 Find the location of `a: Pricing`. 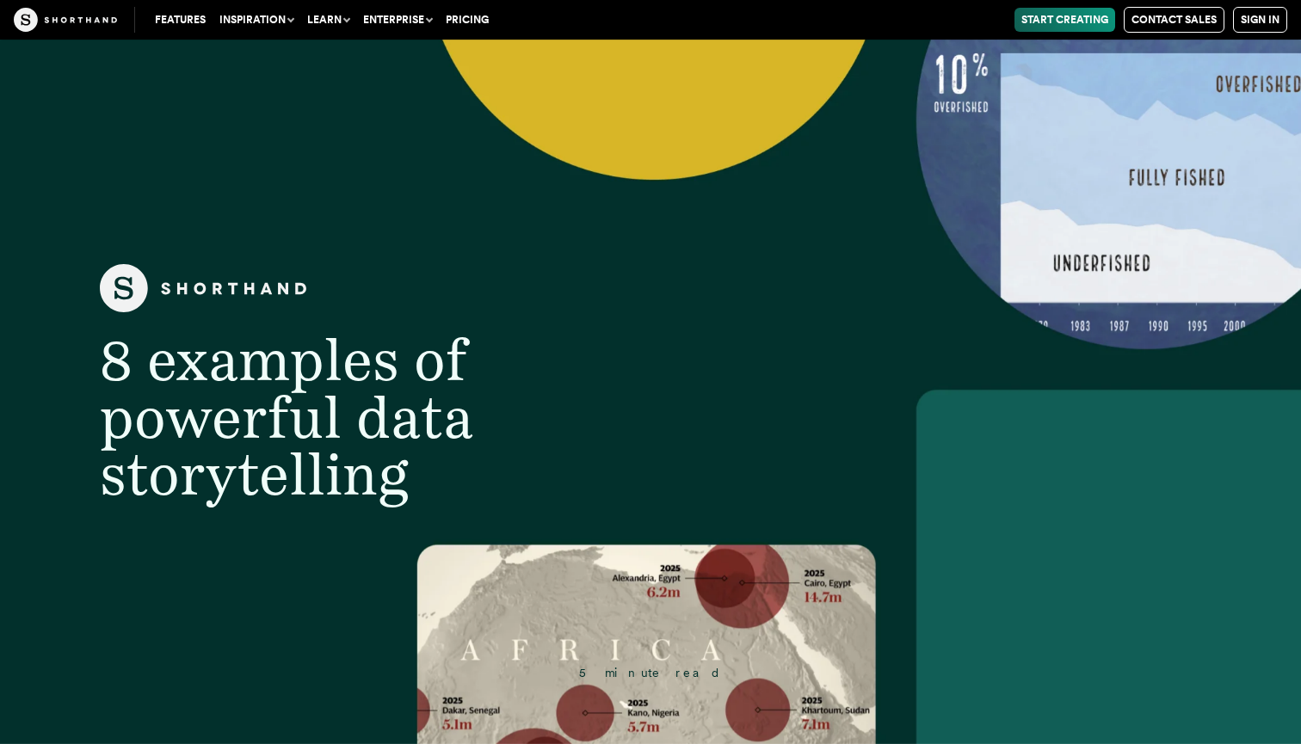

a: Pricing is located at coordinates (467, 20).